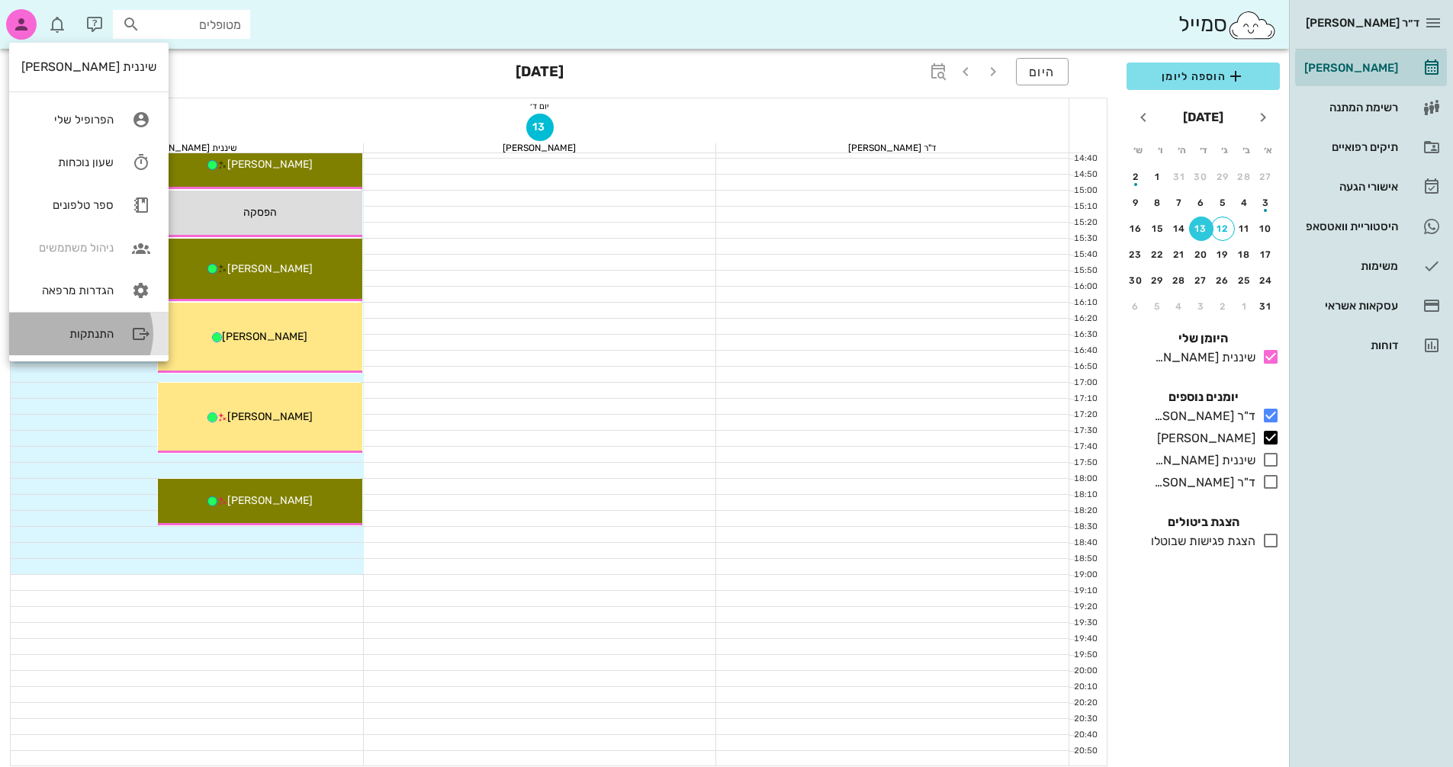 The width and height of the screenshot is (1453, 767). Describe the element at coordinates (1084, 191) in the screenshot. I see `div: 15:00` at that location.